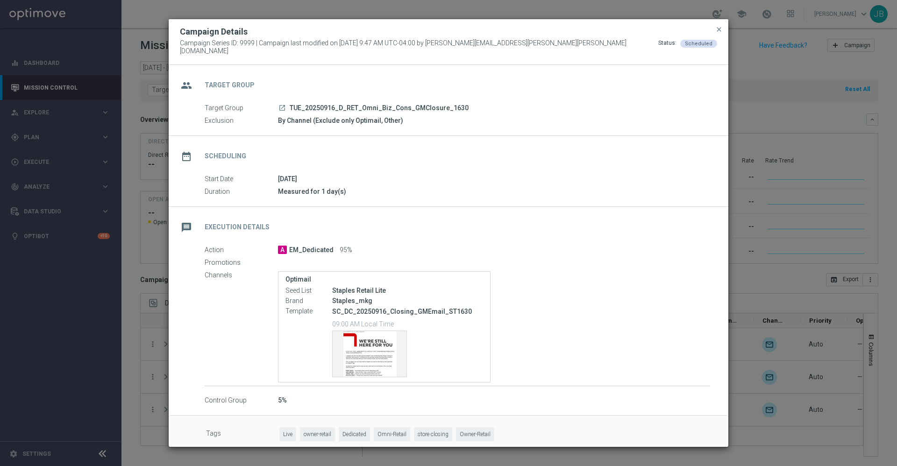 This screenshot has height=466, width=897. What do you see at coordinates (407, 312) in the screenshot?
I see `p: SC_DC_20250916_Closing_GMEmail_ST1630` at bounding box center [407, 312].